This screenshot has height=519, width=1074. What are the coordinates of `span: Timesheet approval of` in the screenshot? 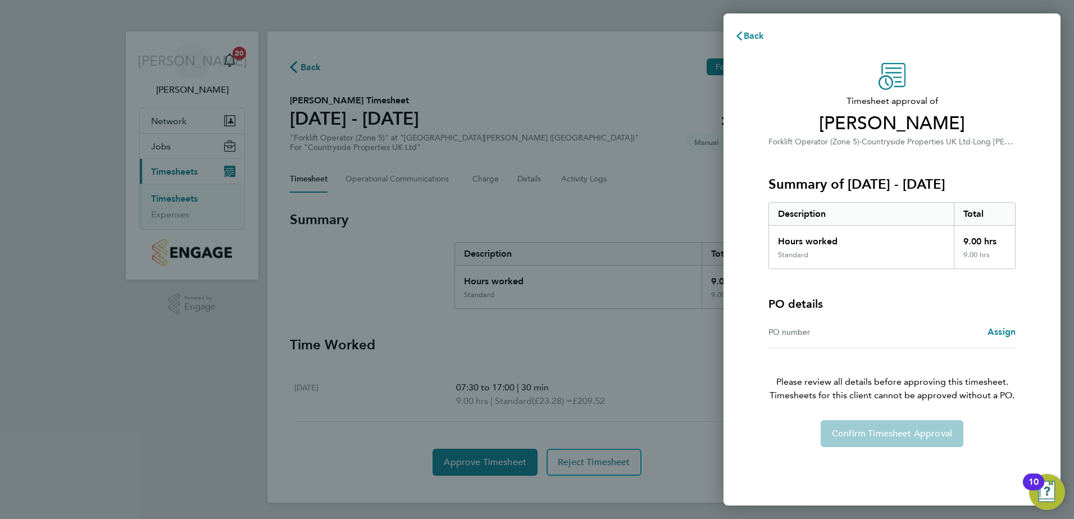 It's located at (892, 101).